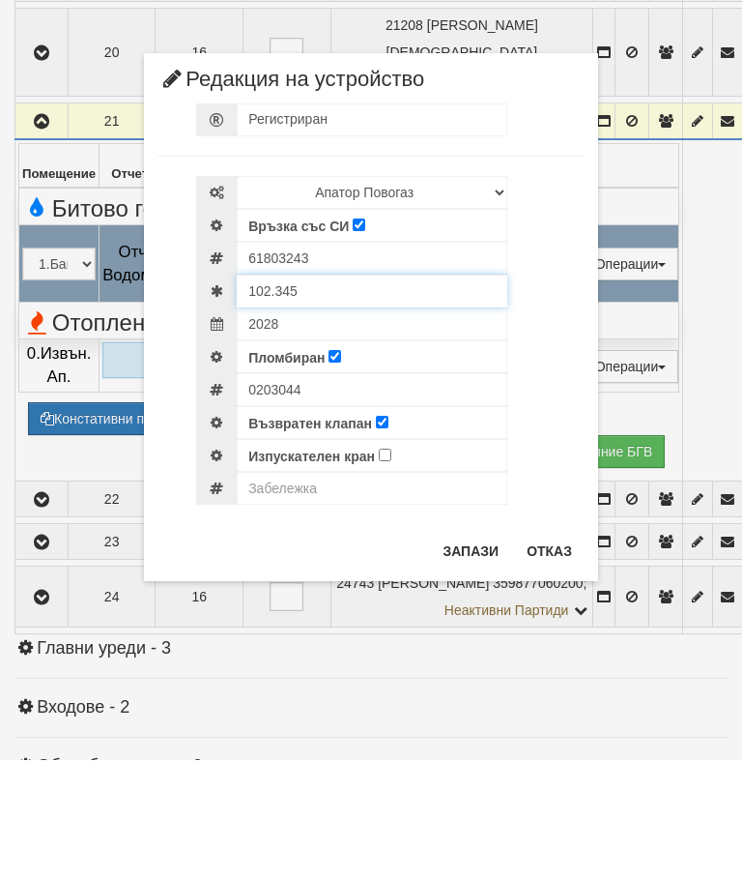 Image resolution: width=742 pixels, height=879 pixels. I want to click on span: Регистриран, so click(288, 238).